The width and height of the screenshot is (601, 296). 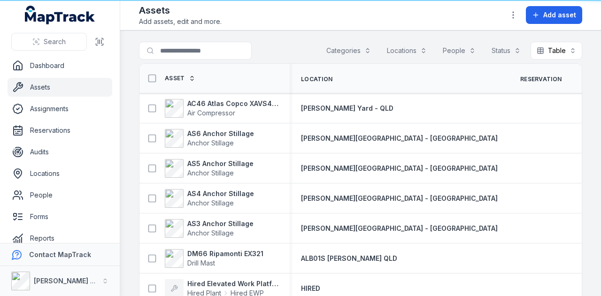 I want to click on a: Forms, so click(x=60, y=217).